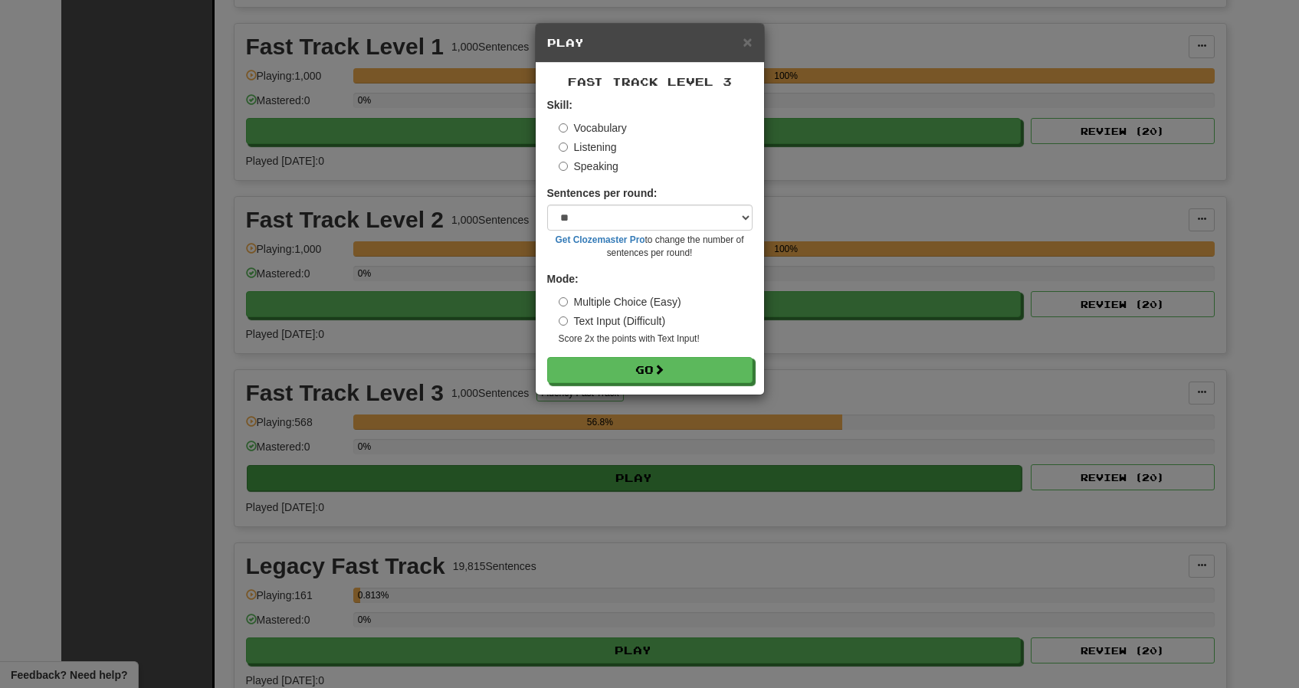 The image size is (1299, 688). I want to click on strong: Skill:, so click(559, 105).